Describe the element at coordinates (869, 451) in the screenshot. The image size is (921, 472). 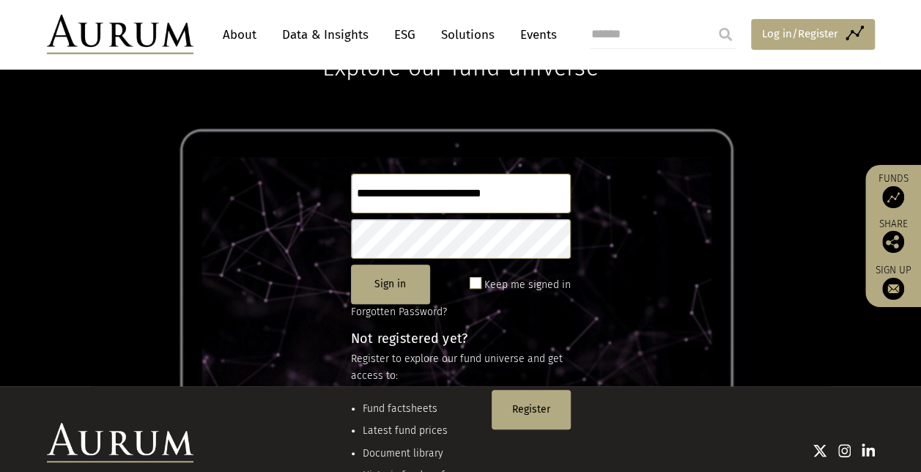
I see `img: Linkedin icon` at that location.